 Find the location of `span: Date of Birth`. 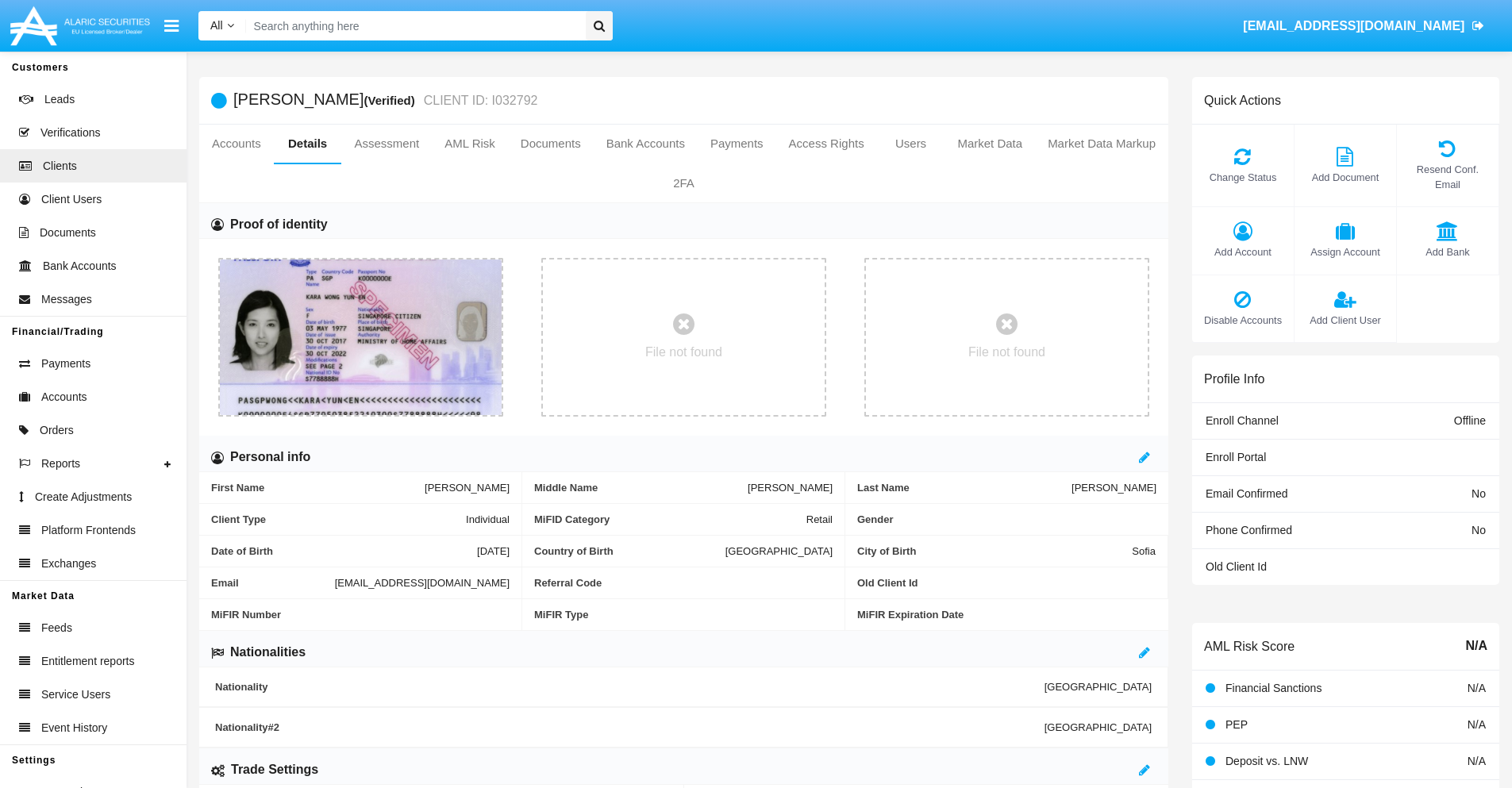

span: Date of Birth is located at coordinates (344, 551).